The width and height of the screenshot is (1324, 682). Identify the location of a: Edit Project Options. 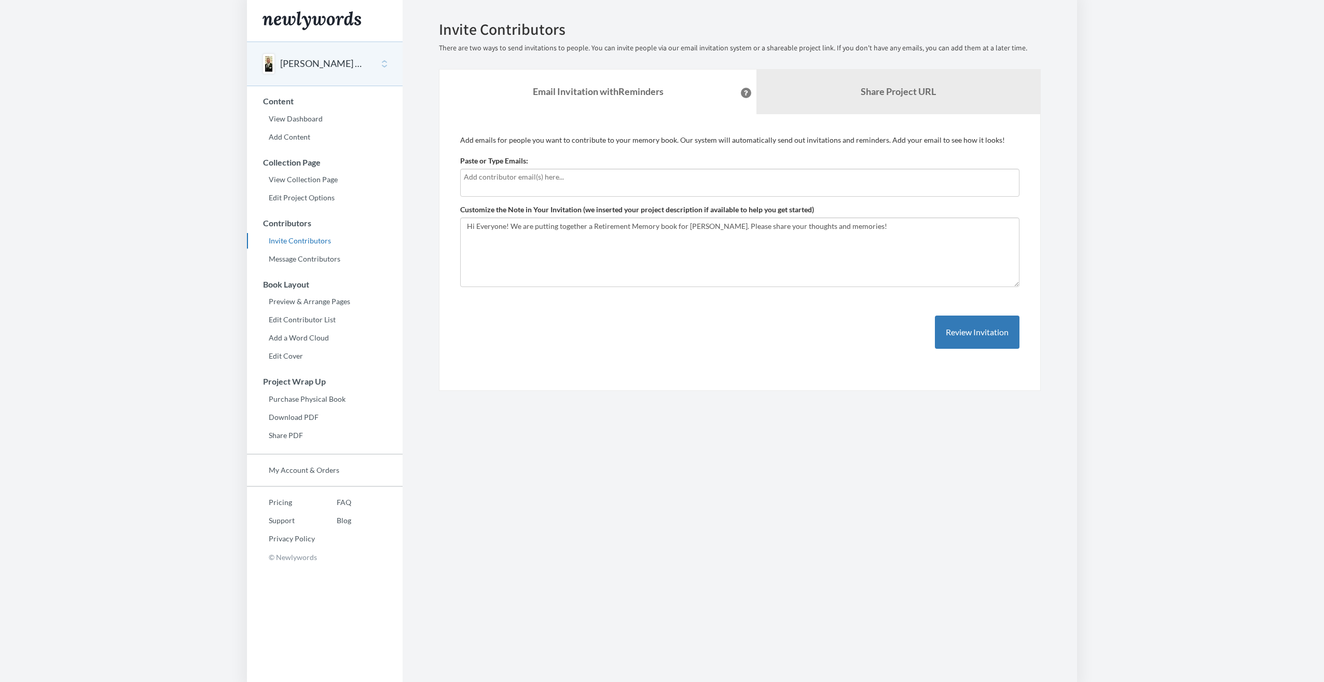
(325, 198).